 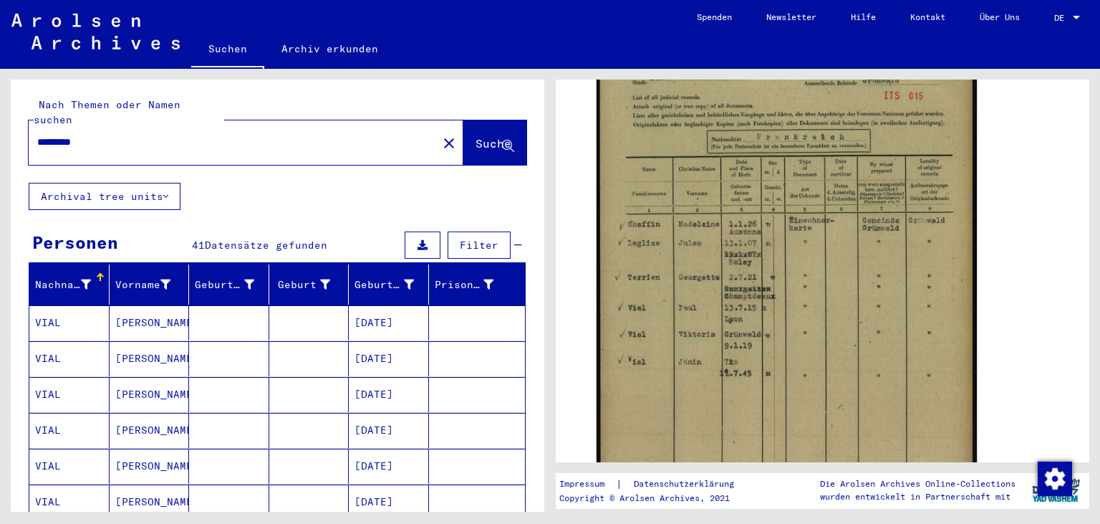 I want to click on button: Archival tree units, so click(x=105, y=196).